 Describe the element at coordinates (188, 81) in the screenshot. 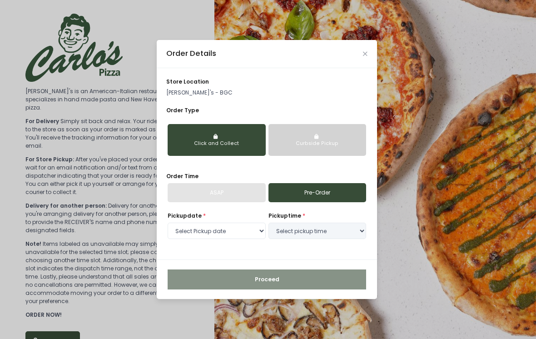

I see `span: store location` at that location.